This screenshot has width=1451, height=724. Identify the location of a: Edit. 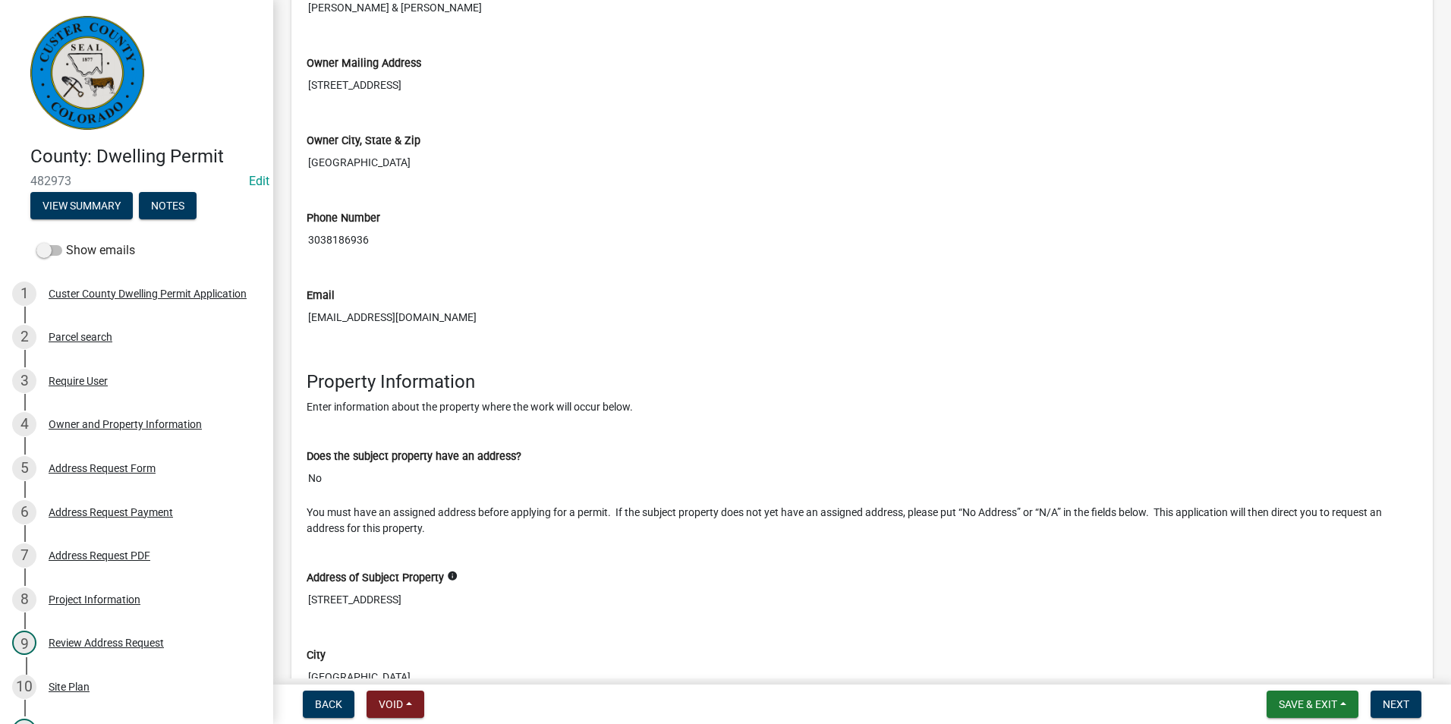
(259, 181).